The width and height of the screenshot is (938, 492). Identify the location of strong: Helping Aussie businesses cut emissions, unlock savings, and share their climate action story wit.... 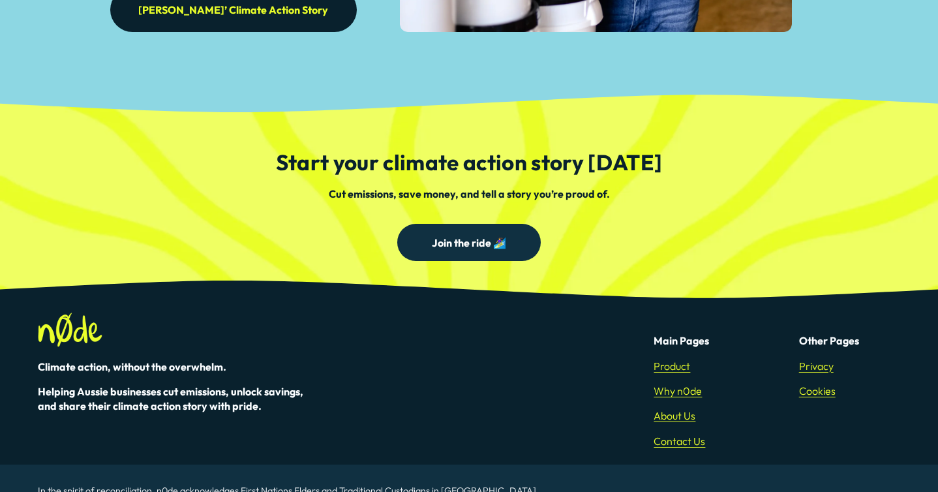
(171, 398).